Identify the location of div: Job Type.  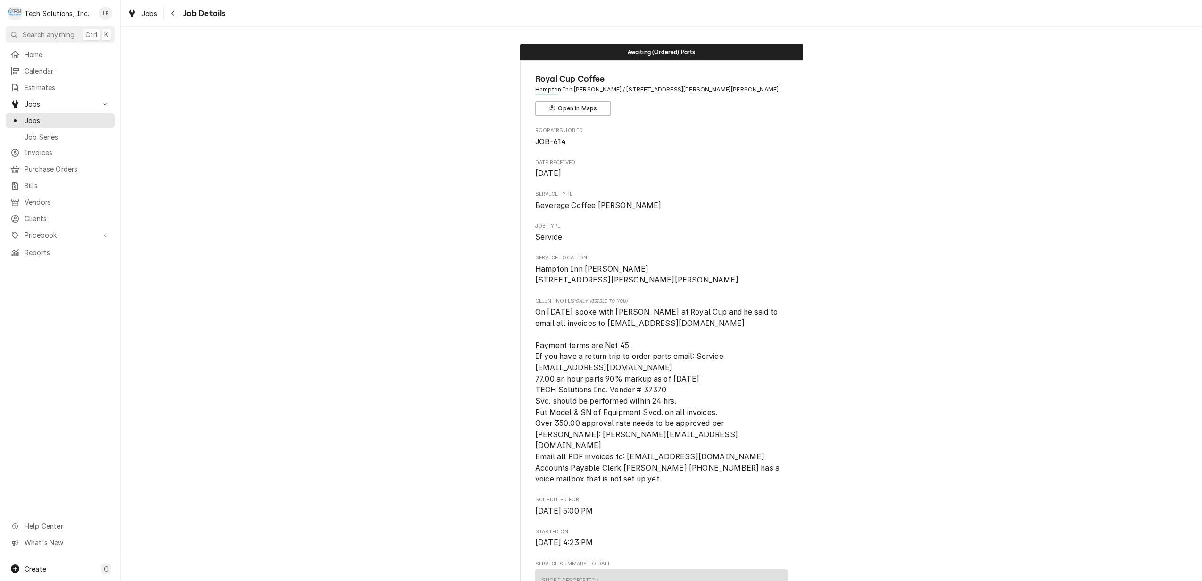
(661, 232).